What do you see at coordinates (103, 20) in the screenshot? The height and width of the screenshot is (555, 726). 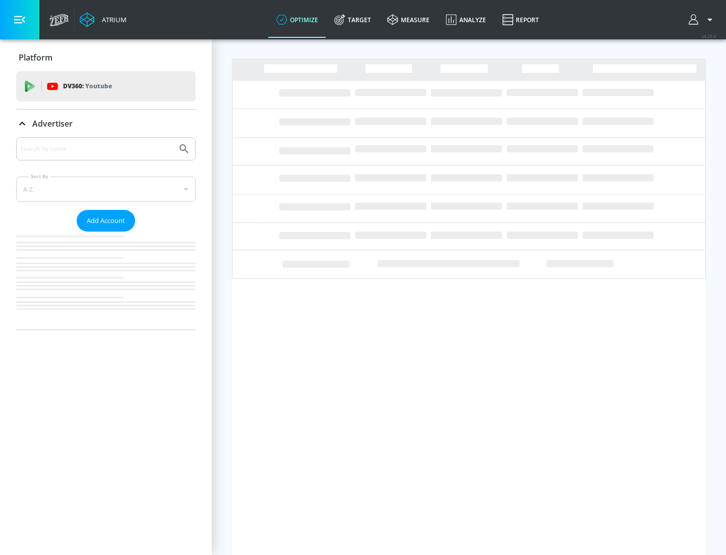 I see `a: Atrium` at bounding box center [103, 20].